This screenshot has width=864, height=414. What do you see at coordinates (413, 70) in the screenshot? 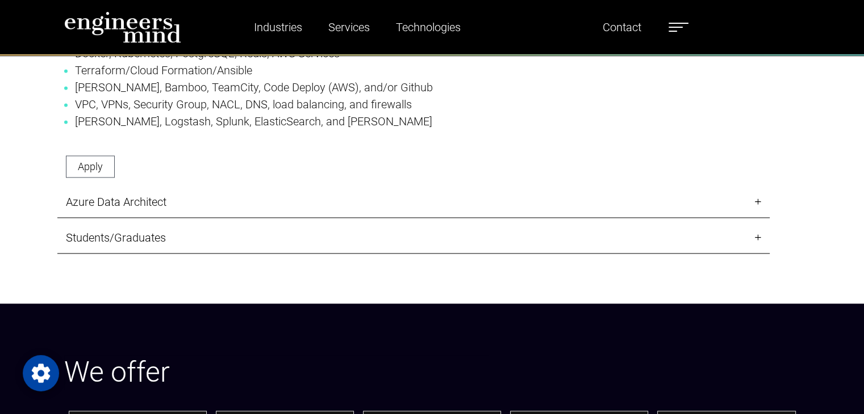
I see `li: Terraform/Cloud Formation/Ansible` at bounding box center [413, 70].